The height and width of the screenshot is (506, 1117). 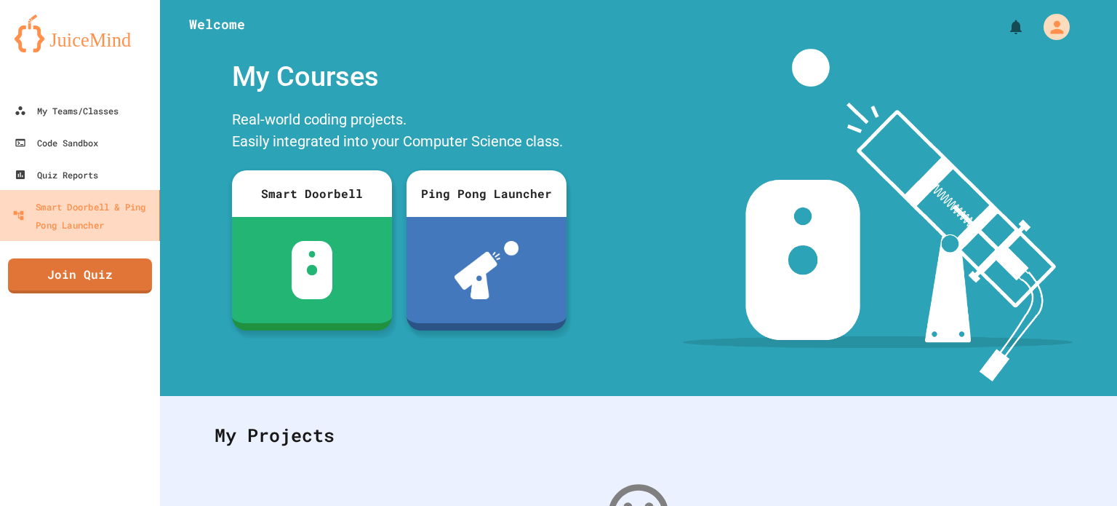 I want to click on img: banner-image-my-projects.png, so click(x=878, y=215).